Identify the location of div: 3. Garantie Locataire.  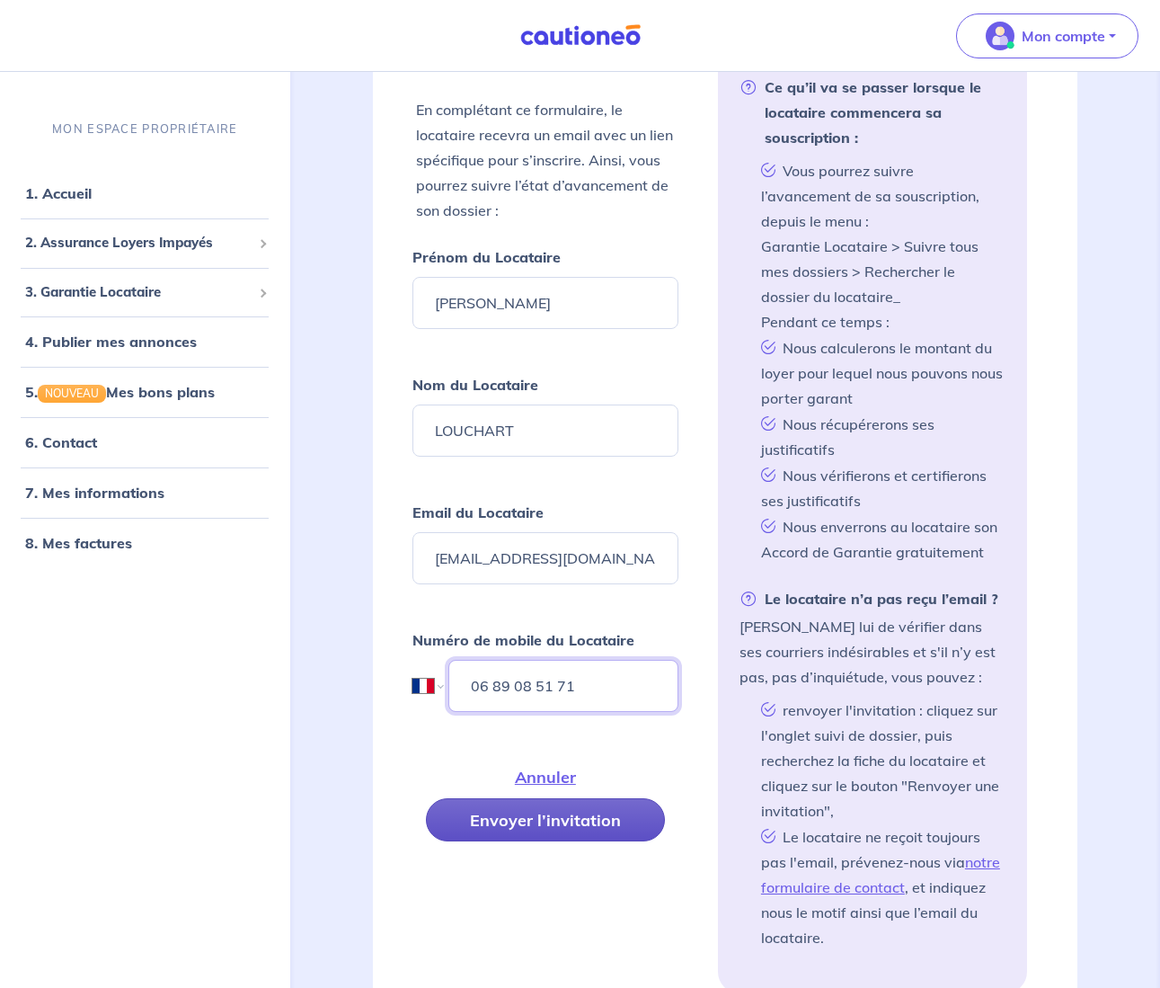
(145, 292).